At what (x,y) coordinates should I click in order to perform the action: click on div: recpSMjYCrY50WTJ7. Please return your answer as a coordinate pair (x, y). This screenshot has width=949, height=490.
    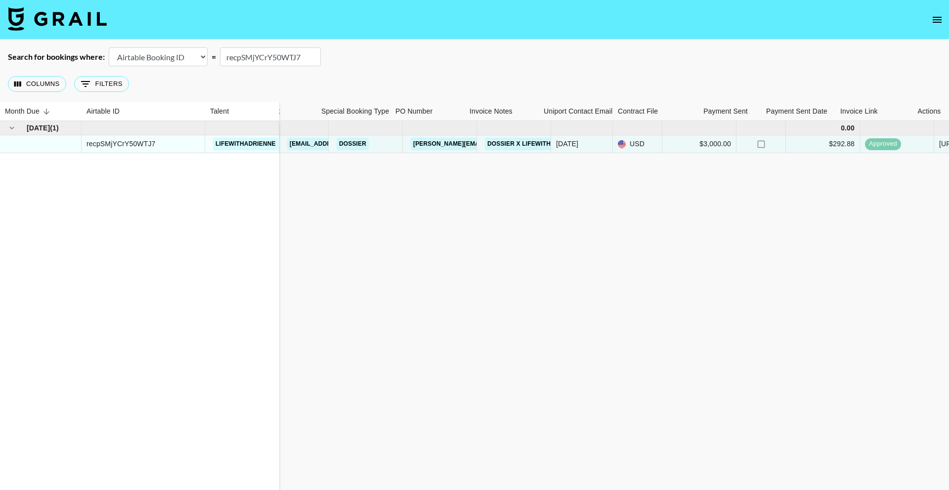
    Looking at the image, I should click on (121, 144).